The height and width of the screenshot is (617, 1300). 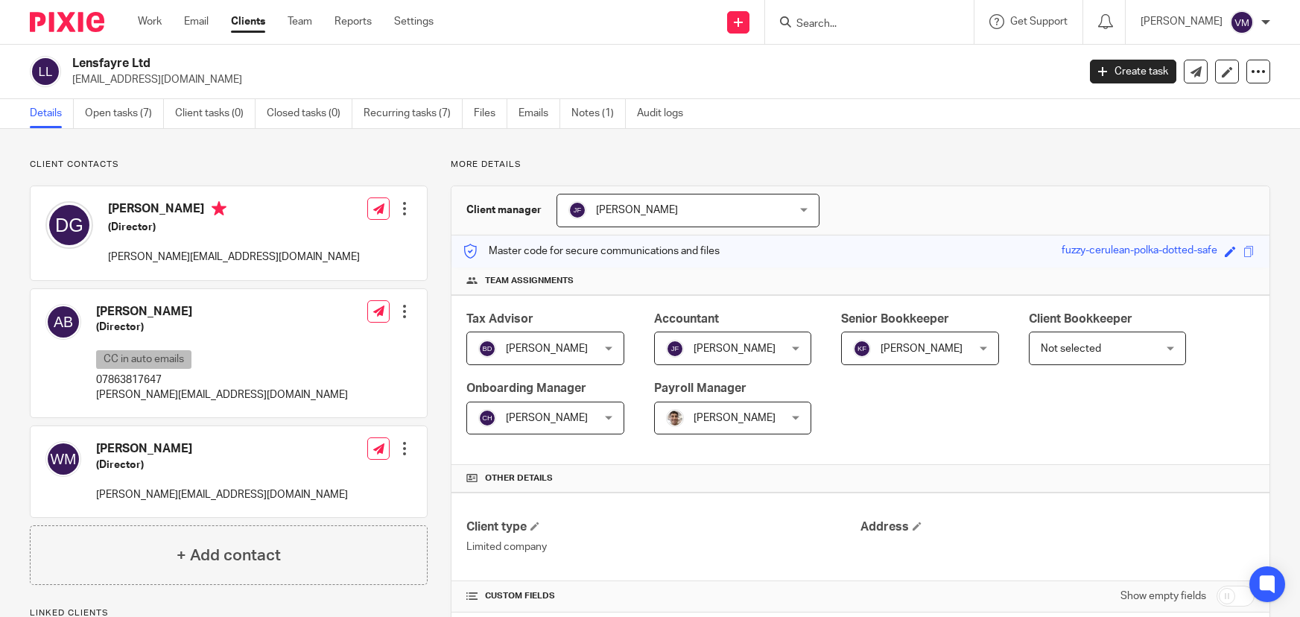 I want to click on a: Files, so click(x=490, y=113).